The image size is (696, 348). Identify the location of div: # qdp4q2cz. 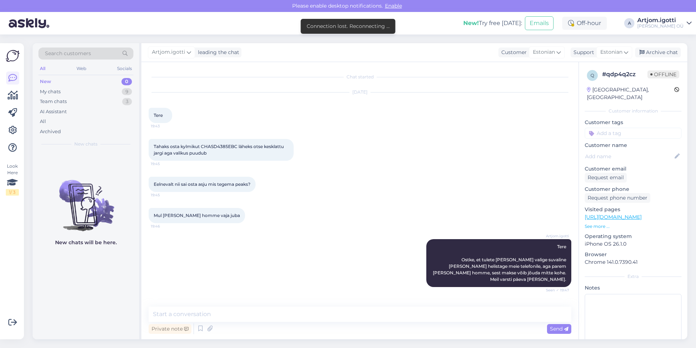
(625, 74).